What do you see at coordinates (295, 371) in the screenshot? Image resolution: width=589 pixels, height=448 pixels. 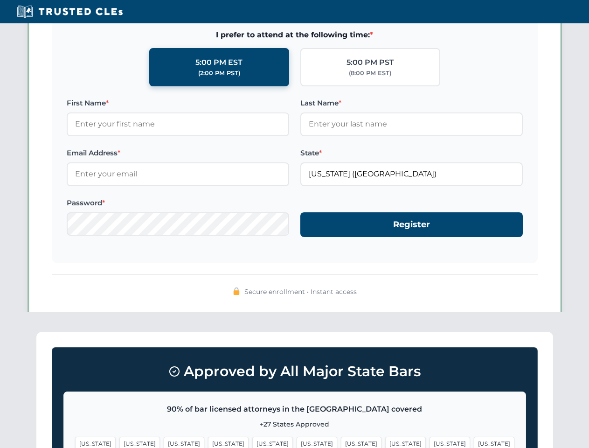 I see `h3: Approved by All Major State Bars` at bounding box center [295, 371].